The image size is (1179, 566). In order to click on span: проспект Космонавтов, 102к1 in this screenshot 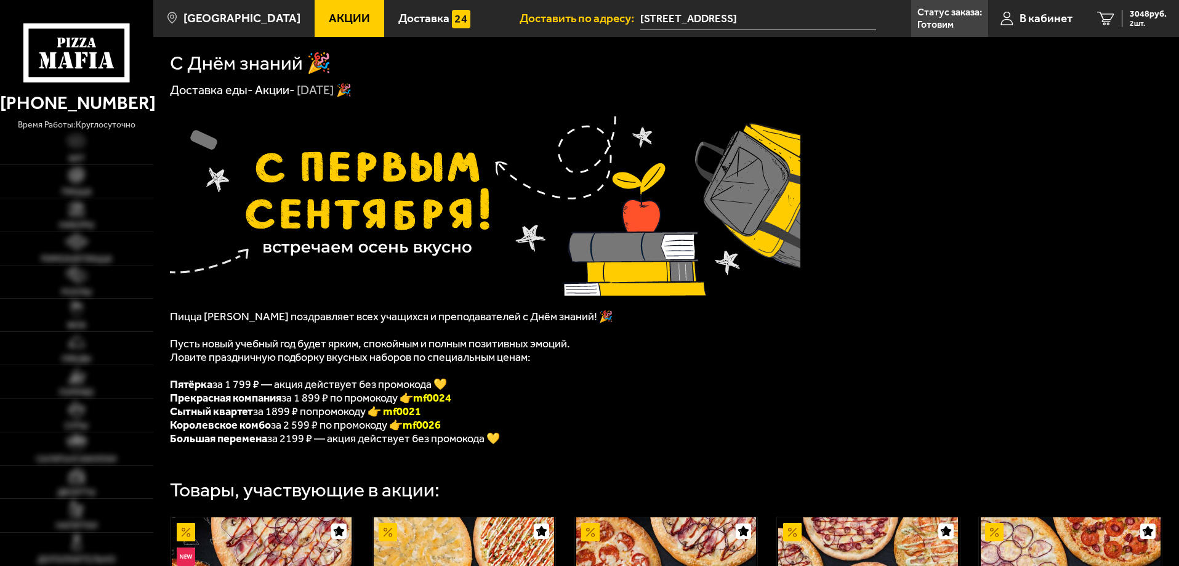, I will do `click(758, 18)`.